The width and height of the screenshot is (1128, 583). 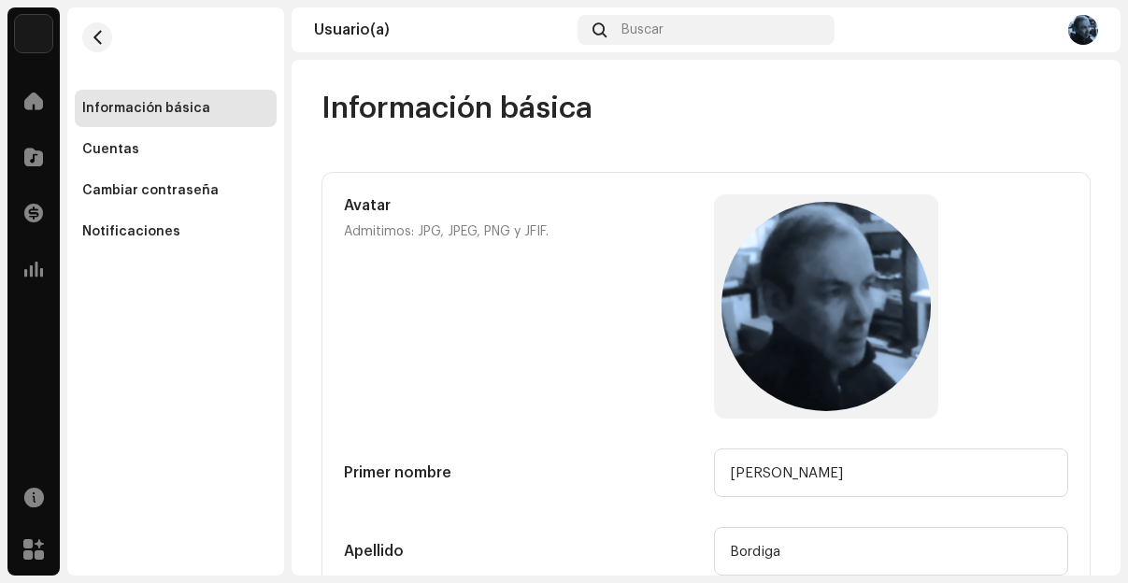 What do you see at coordinates (176, 232) in the screenshot?
I see `re-m-nav-item: Notificaciones` at bounding box center [176, 232].